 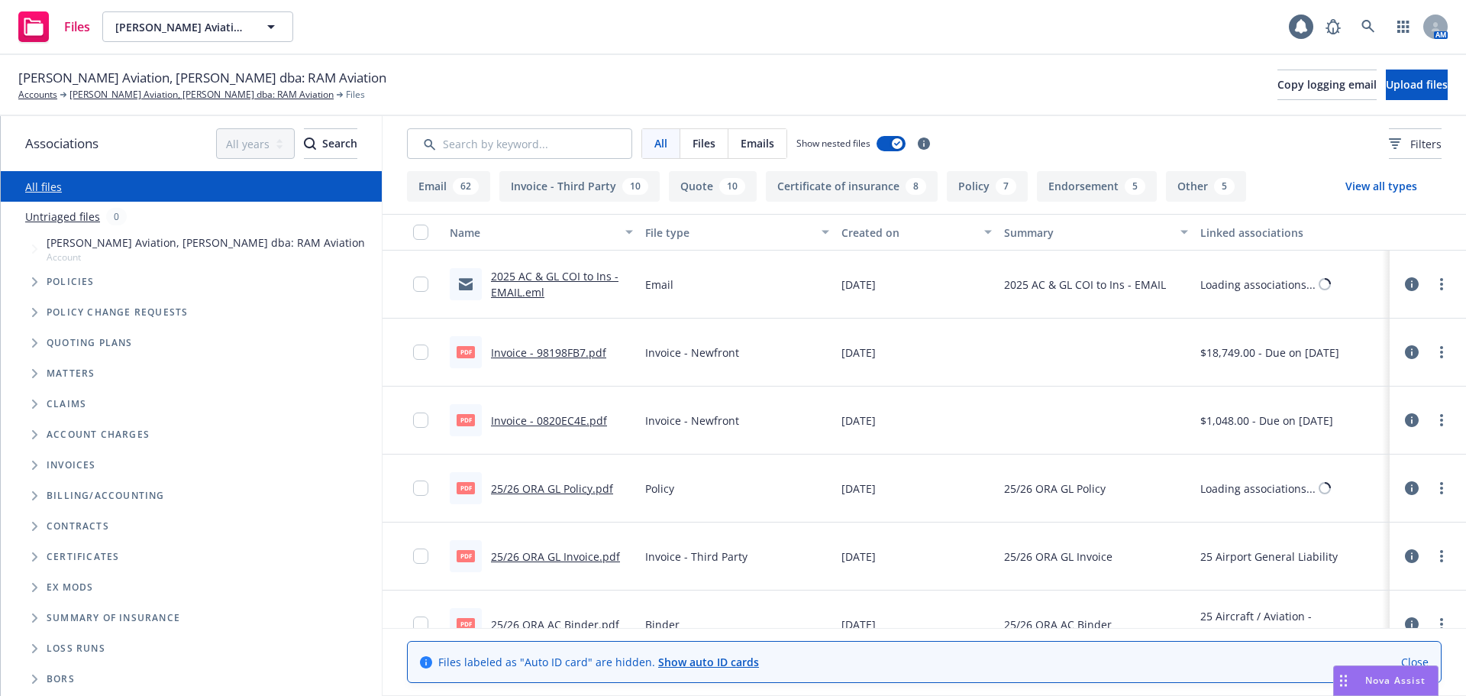 I want to click on a: Switch app, so click(x=1403, y=27).